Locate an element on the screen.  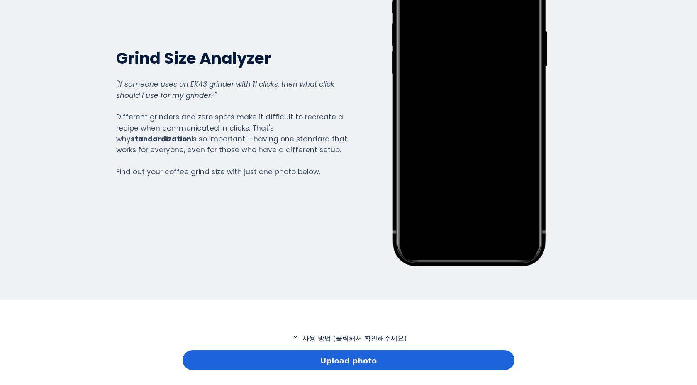
mat-icon: expand_more is located at coordinates (296, 337).